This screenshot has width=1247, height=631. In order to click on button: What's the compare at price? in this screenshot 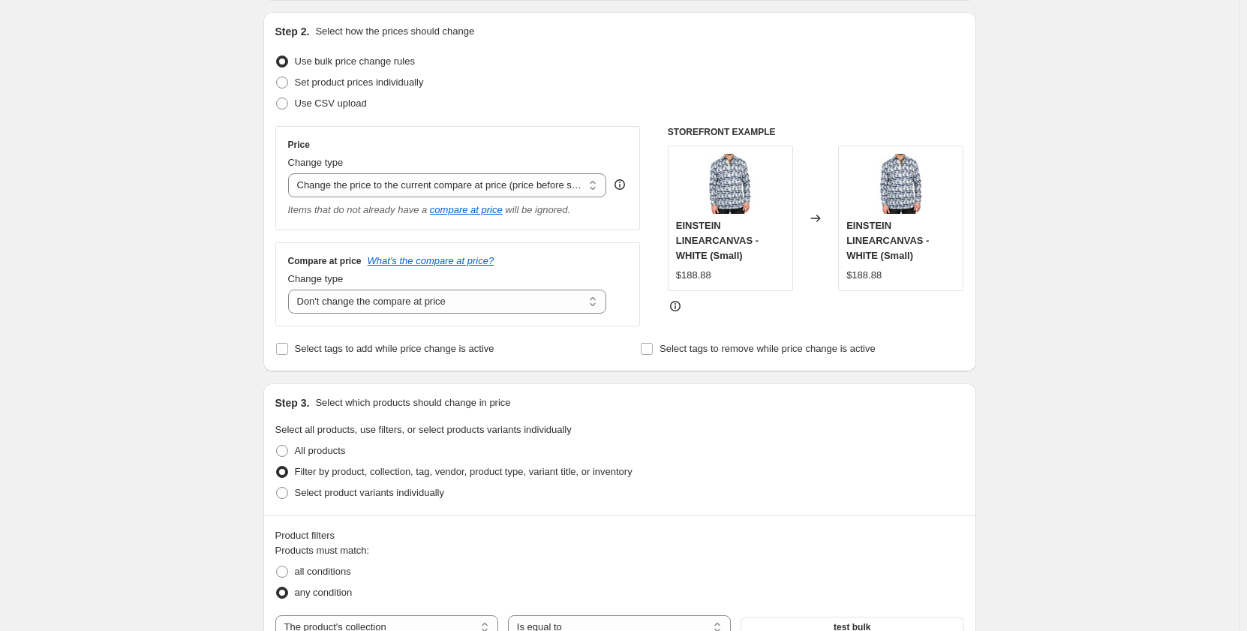, I will do `click(431, 260)`.